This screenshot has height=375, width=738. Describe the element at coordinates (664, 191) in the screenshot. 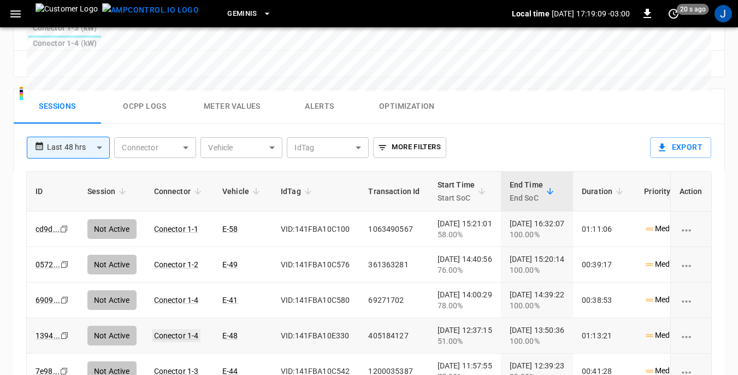

I see `span: Priority` at that location.